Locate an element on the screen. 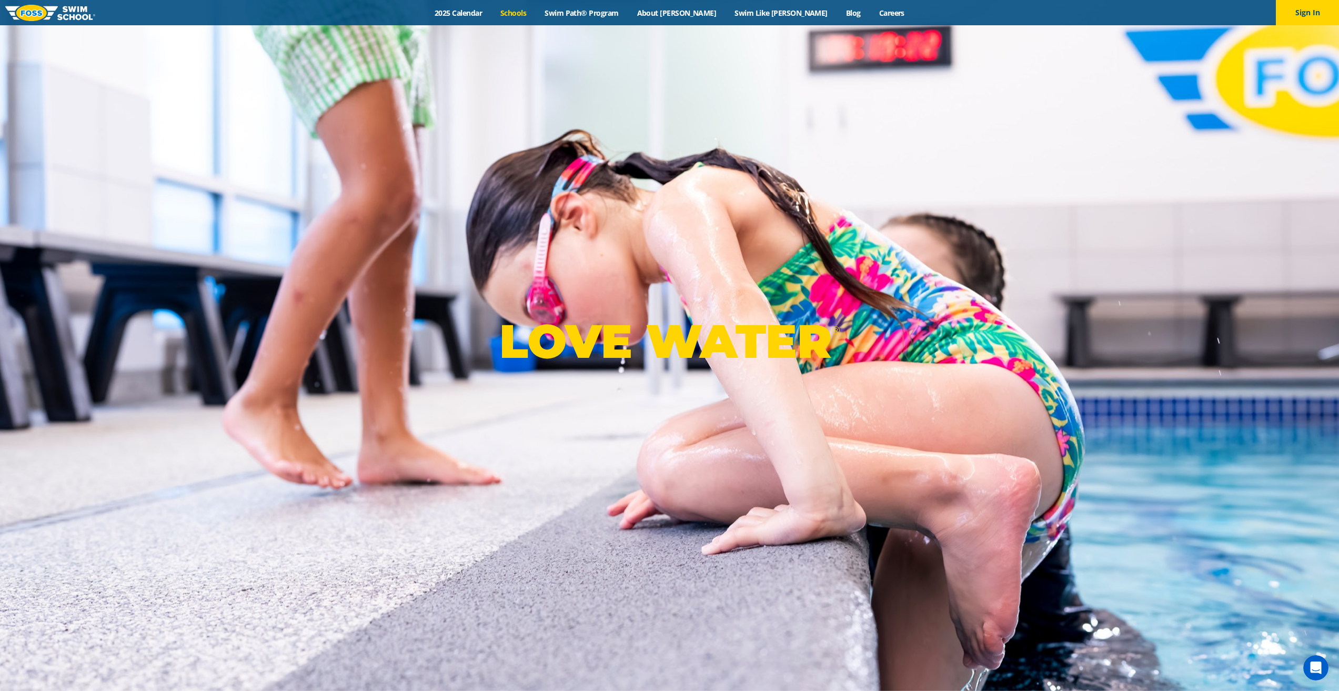  img: FOSS Swim School Logo is located at coordinates (50, 13).